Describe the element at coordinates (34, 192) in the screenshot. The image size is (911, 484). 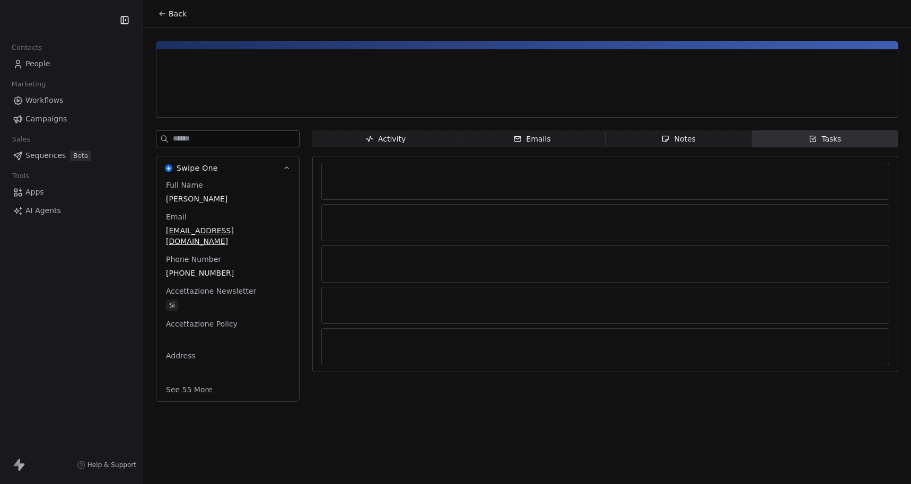
I see `span: Apps` at that location.